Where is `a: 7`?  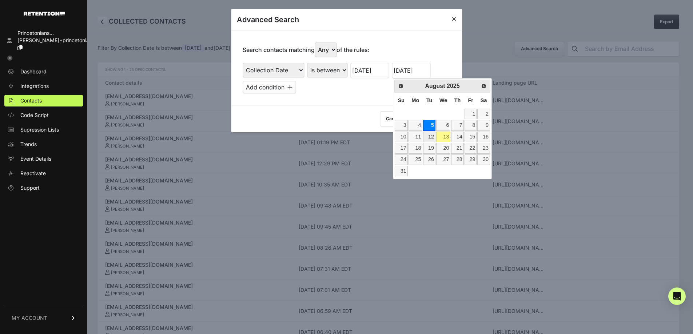
a: 7 is located at coordinates (457, 125).